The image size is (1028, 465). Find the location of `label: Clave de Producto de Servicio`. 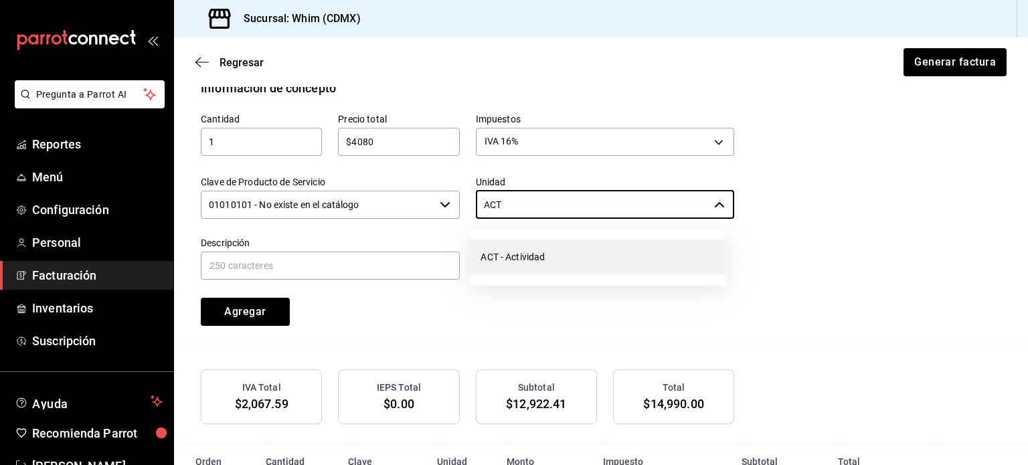

label: Clave de Producto de Servicio is located at coordinates (330, 181).